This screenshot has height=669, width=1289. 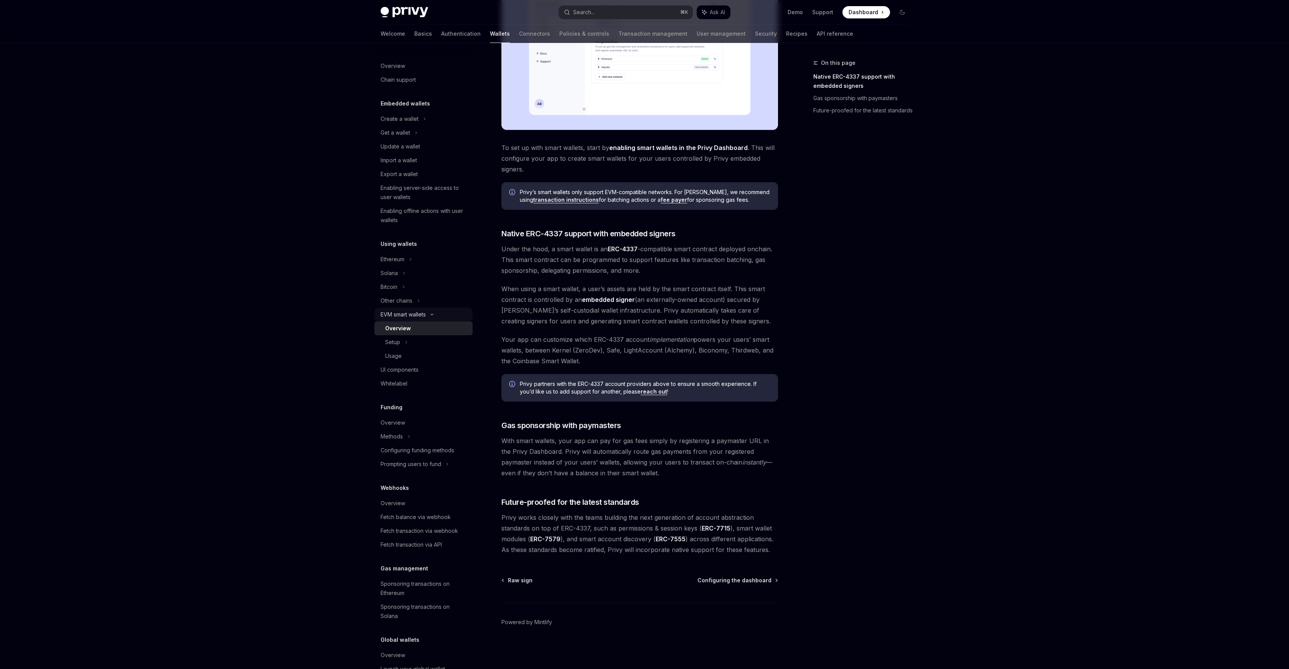 I want to click on a: Connectors, so click(x=535, y=34).